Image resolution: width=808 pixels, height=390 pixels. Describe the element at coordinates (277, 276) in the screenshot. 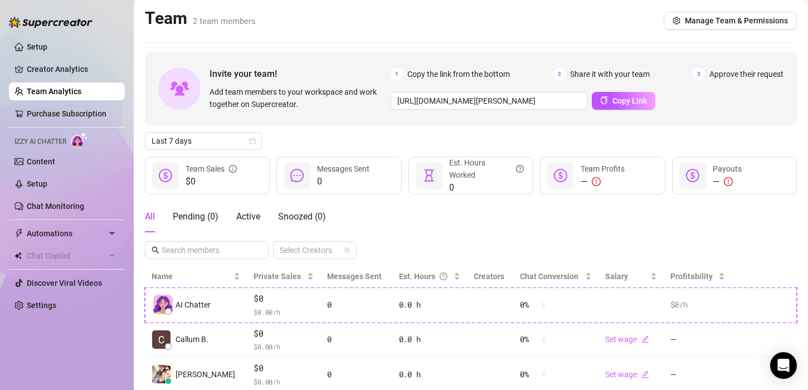

I see `span: Private Sales` at that location.